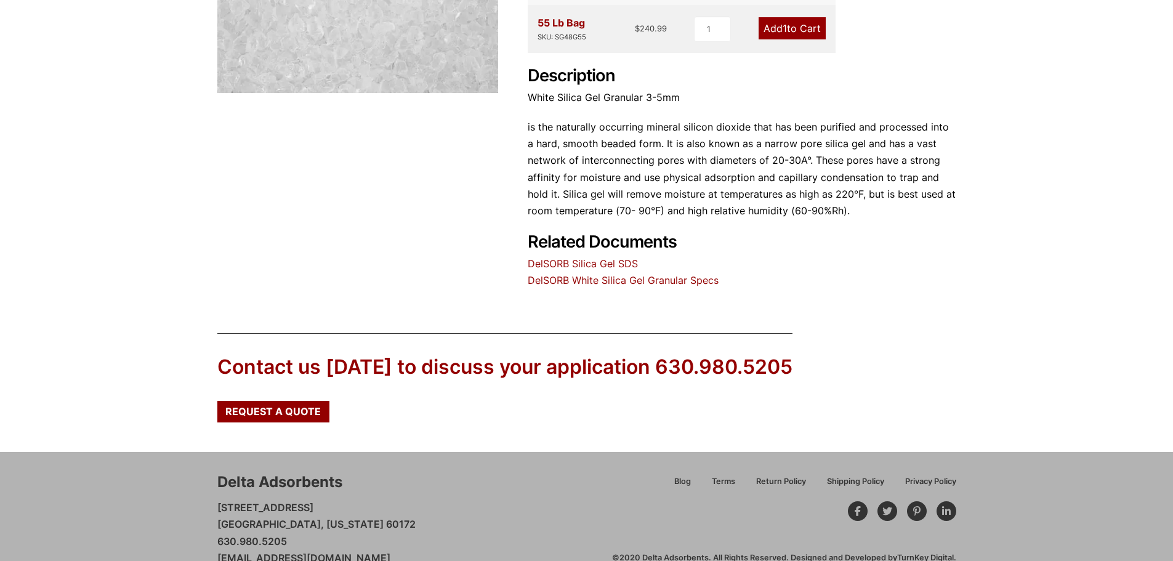  What do you see at coordinates (273, 411) in the screenshot?
I see `a: Request a Quote` at bounding box center [273, 411].